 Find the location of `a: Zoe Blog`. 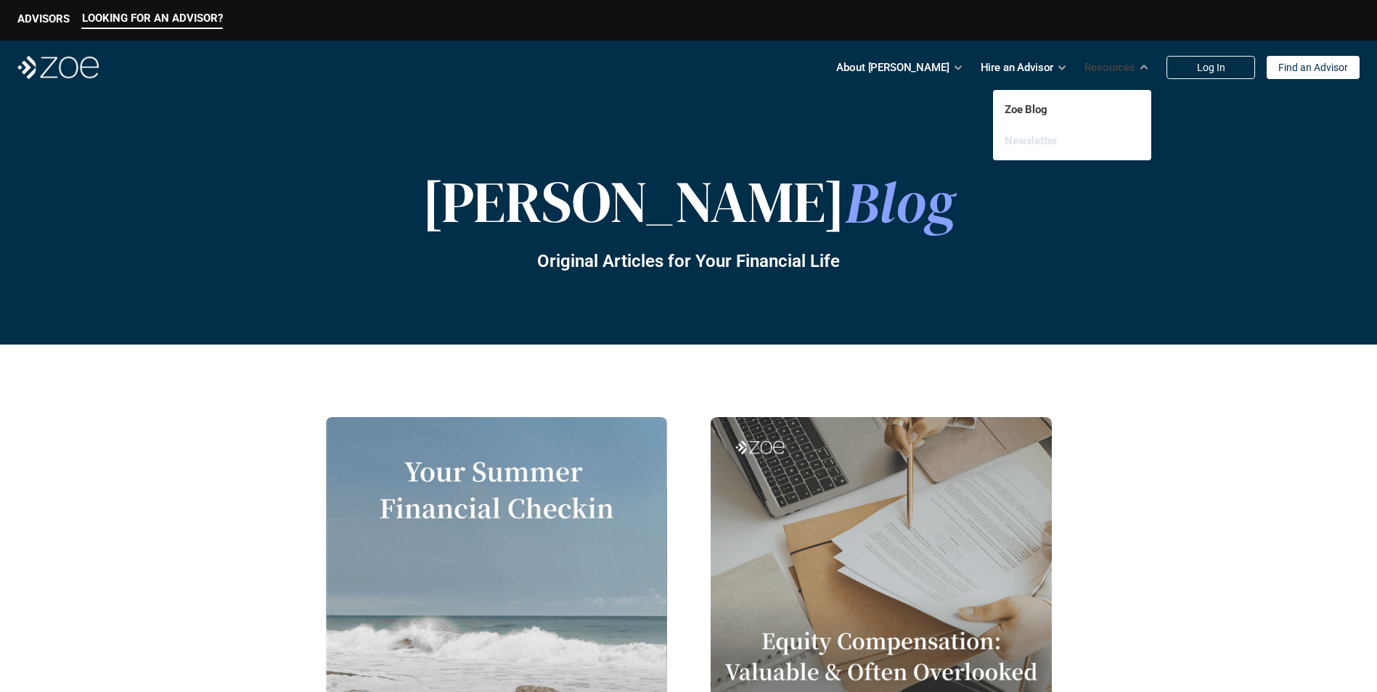

a: Zoe Blog is located at coordinates (1025, 110).